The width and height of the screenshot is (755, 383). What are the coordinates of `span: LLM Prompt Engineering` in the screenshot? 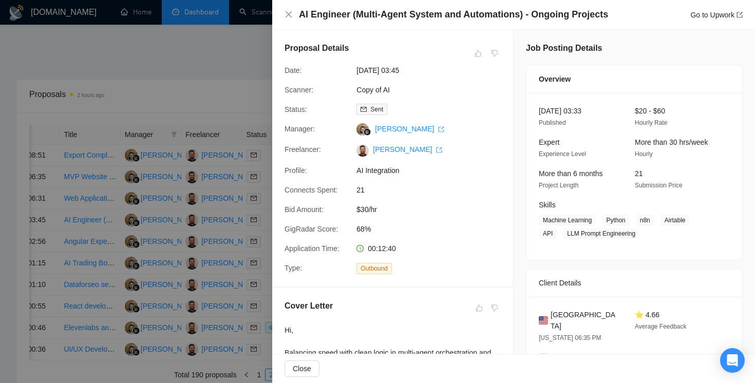 It's located at (601, 234).